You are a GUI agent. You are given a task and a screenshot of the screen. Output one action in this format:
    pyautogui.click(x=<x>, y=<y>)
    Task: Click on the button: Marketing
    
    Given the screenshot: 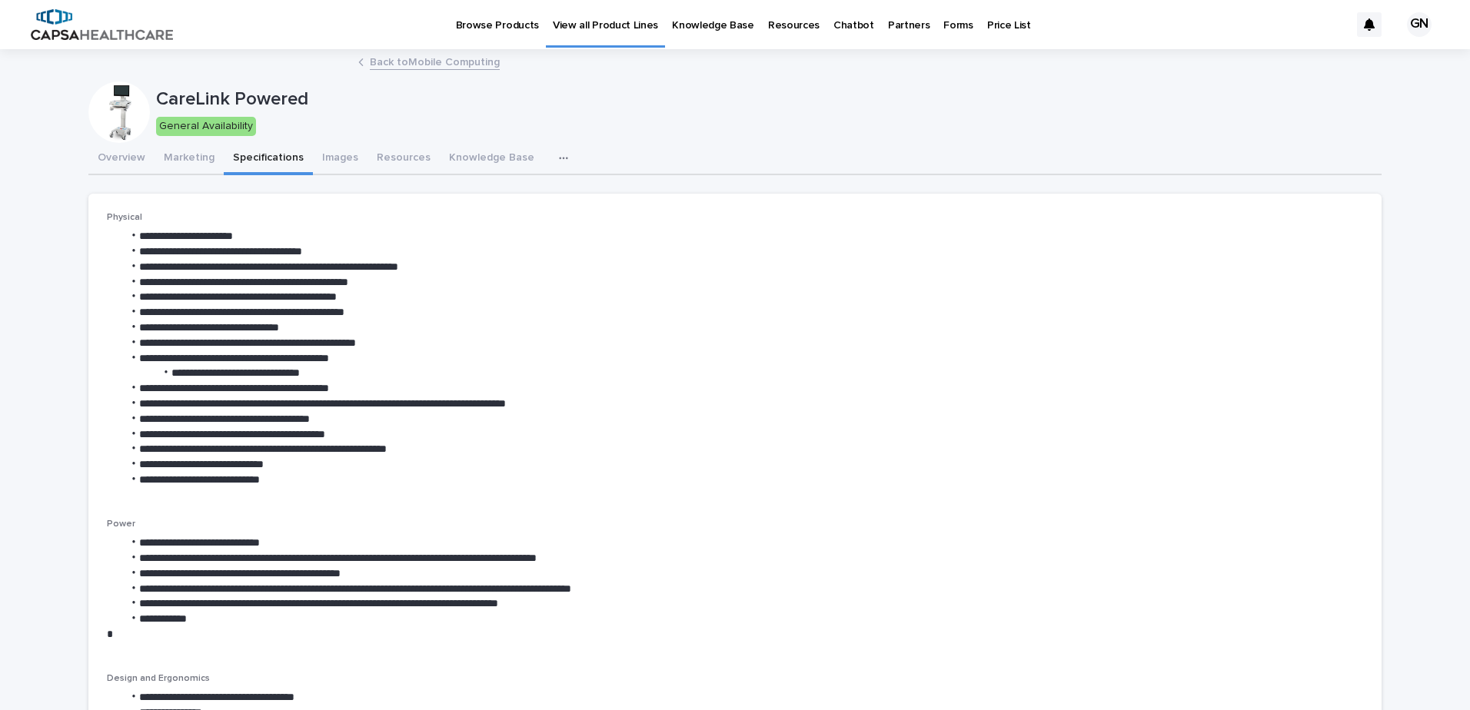 What is the action you would take?
    pyautogui.click(x=189, y=159)
    